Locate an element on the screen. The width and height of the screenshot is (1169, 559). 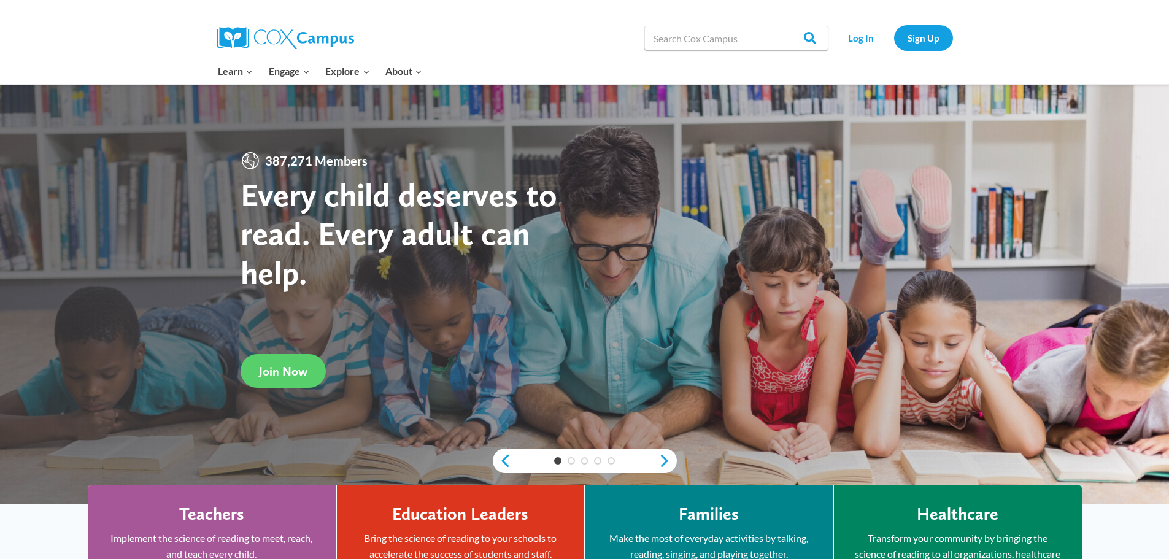
nav: Secondary Navigation is located at coordinates (894, 37).